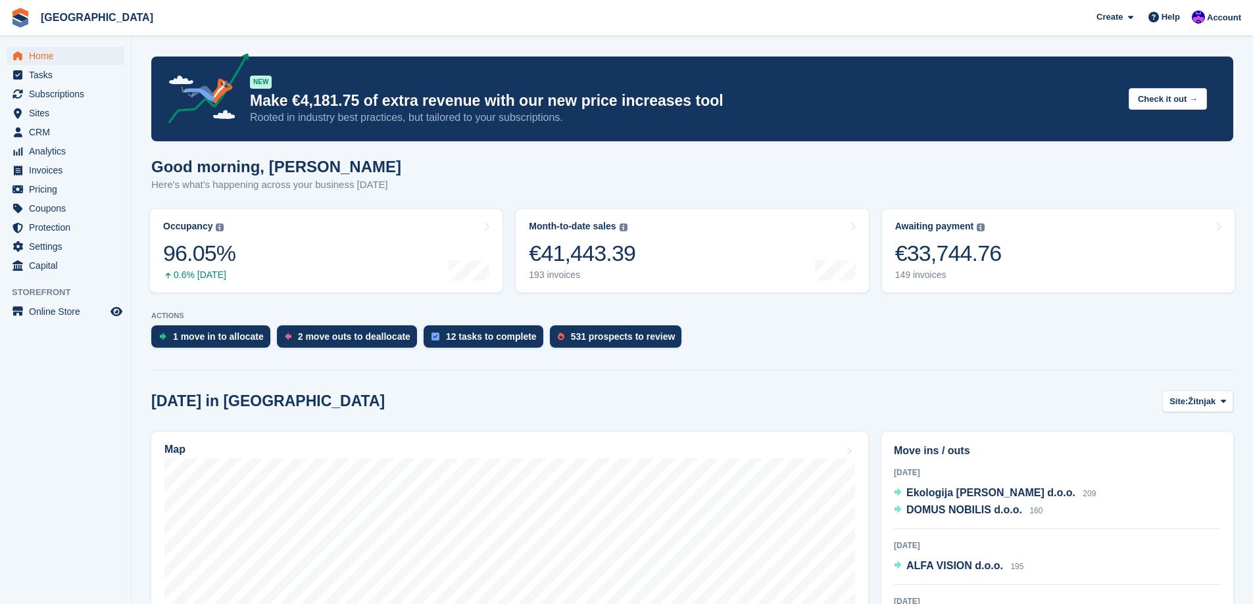 The height and width of the screenshot is (604, 1253). Describe the element at coordinates (199, 253) in the screenshot. I see `div: 96.05%` at that location.